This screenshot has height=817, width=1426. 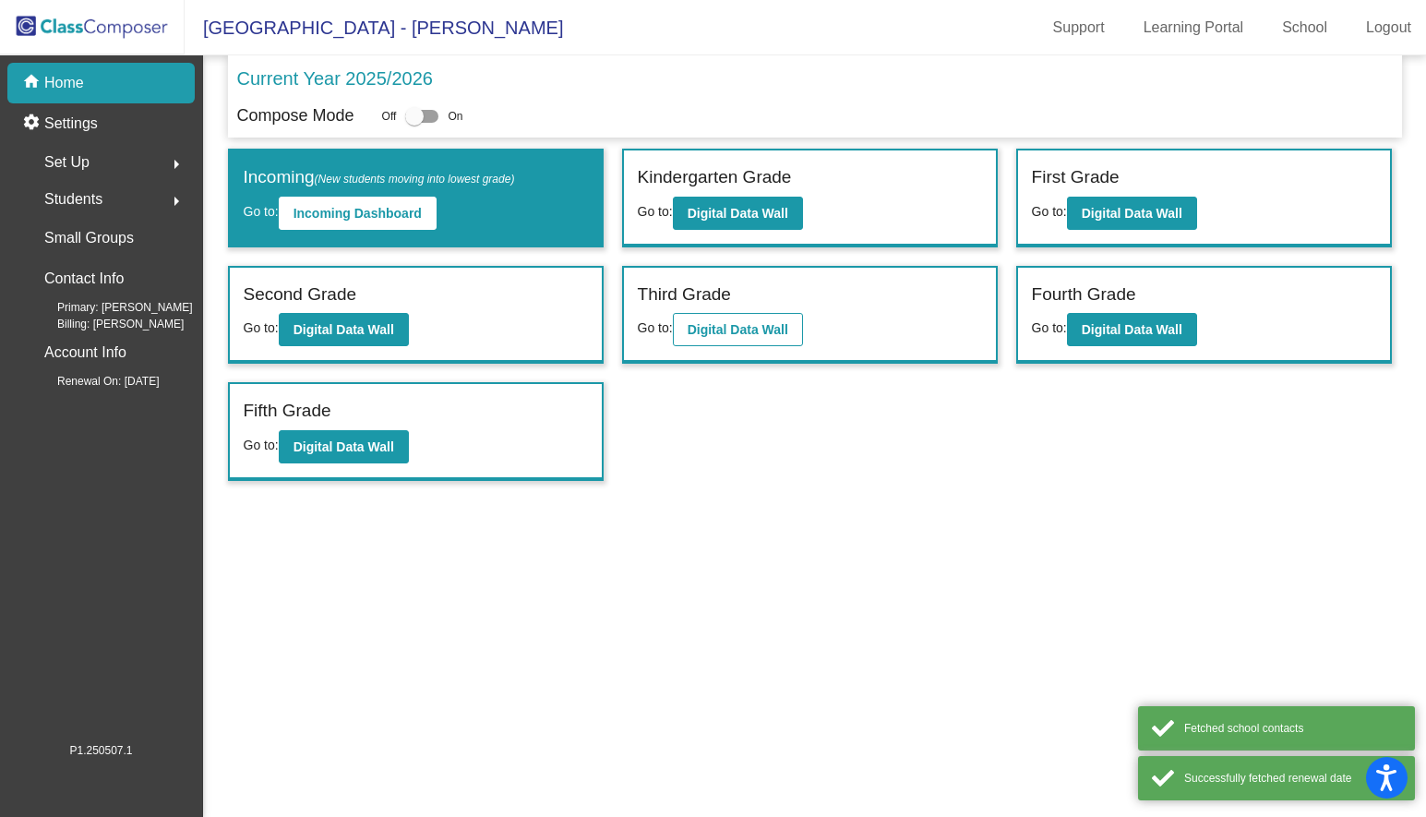 I want to click on span: (New students moving into lowest grade), so click(x=414, y=179).